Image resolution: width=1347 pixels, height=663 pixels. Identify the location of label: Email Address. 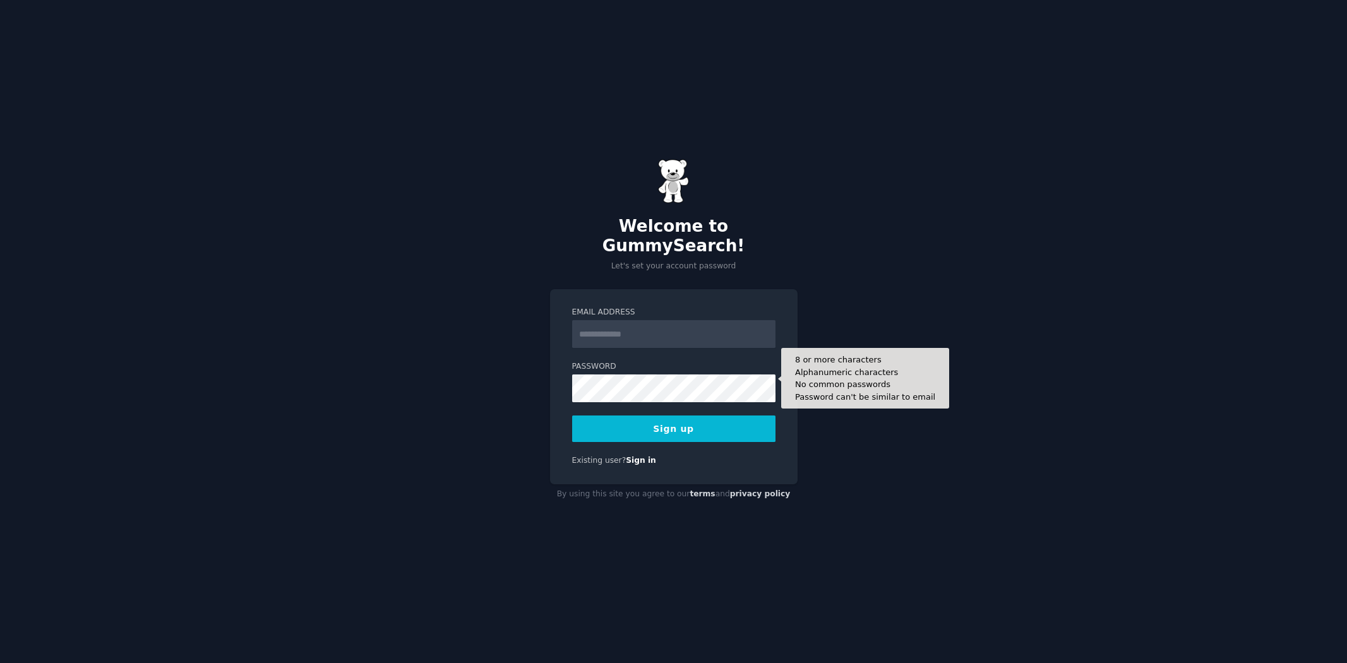
(674, 313).